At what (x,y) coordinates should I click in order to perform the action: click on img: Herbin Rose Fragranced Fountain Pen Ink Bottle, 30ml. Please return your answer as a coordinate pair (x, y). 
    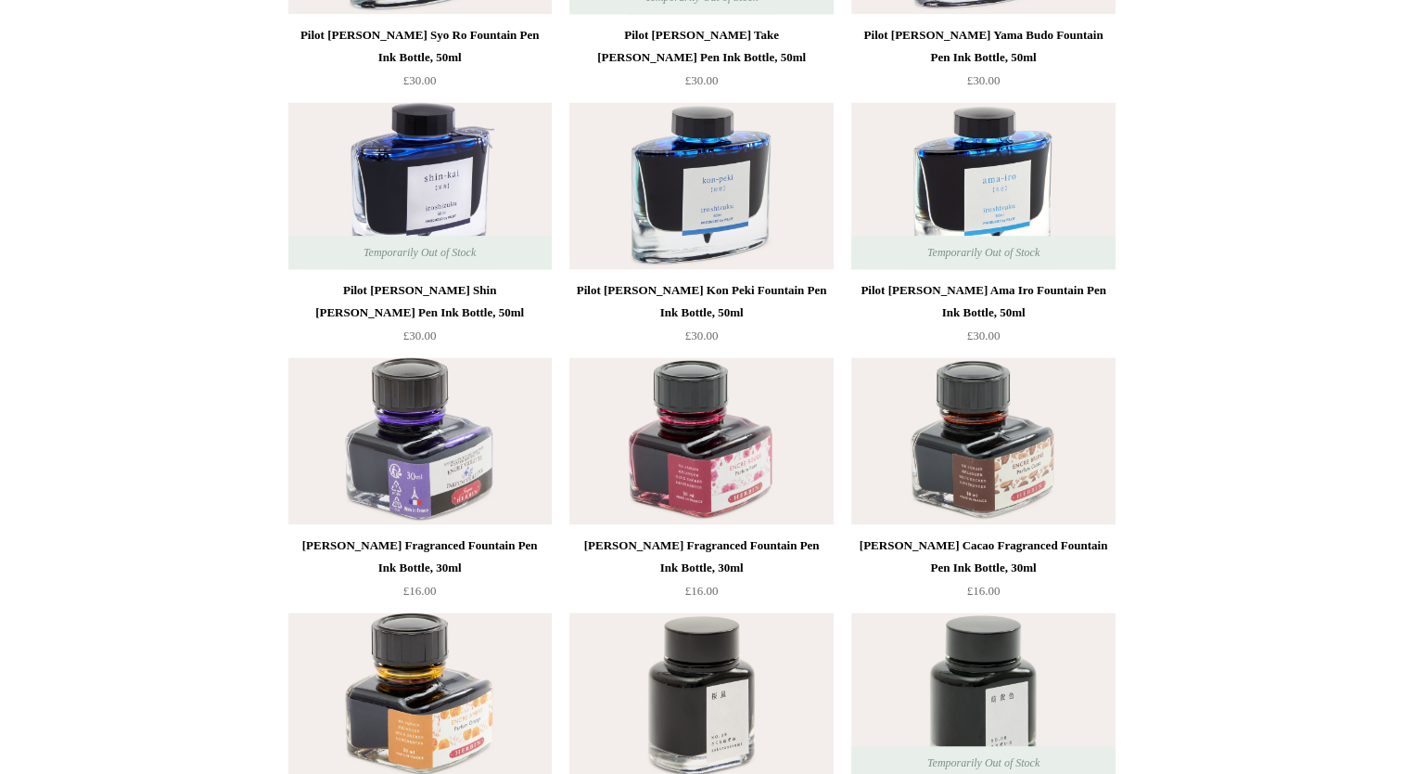
    Looking at the image, I should click on (701, 441).